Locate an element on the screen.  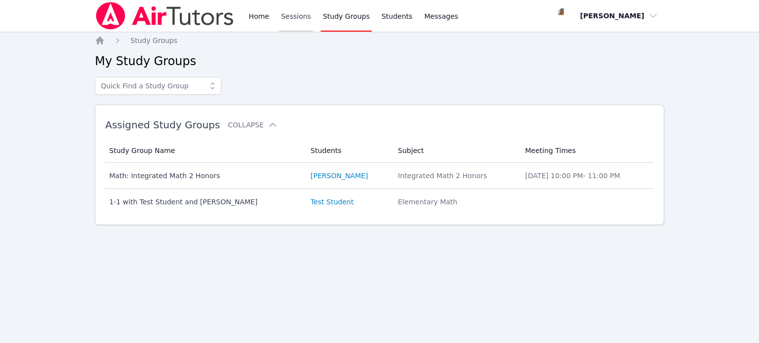
a: Test Student is located at coordinates (332, 202).